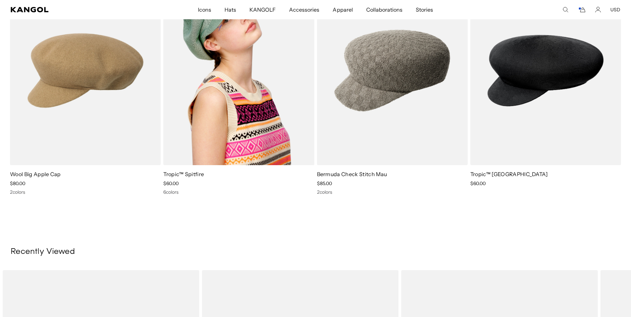  Describe the element at coordinates (18, 184) in the screenshot. I see `span: $80.00` at that location.